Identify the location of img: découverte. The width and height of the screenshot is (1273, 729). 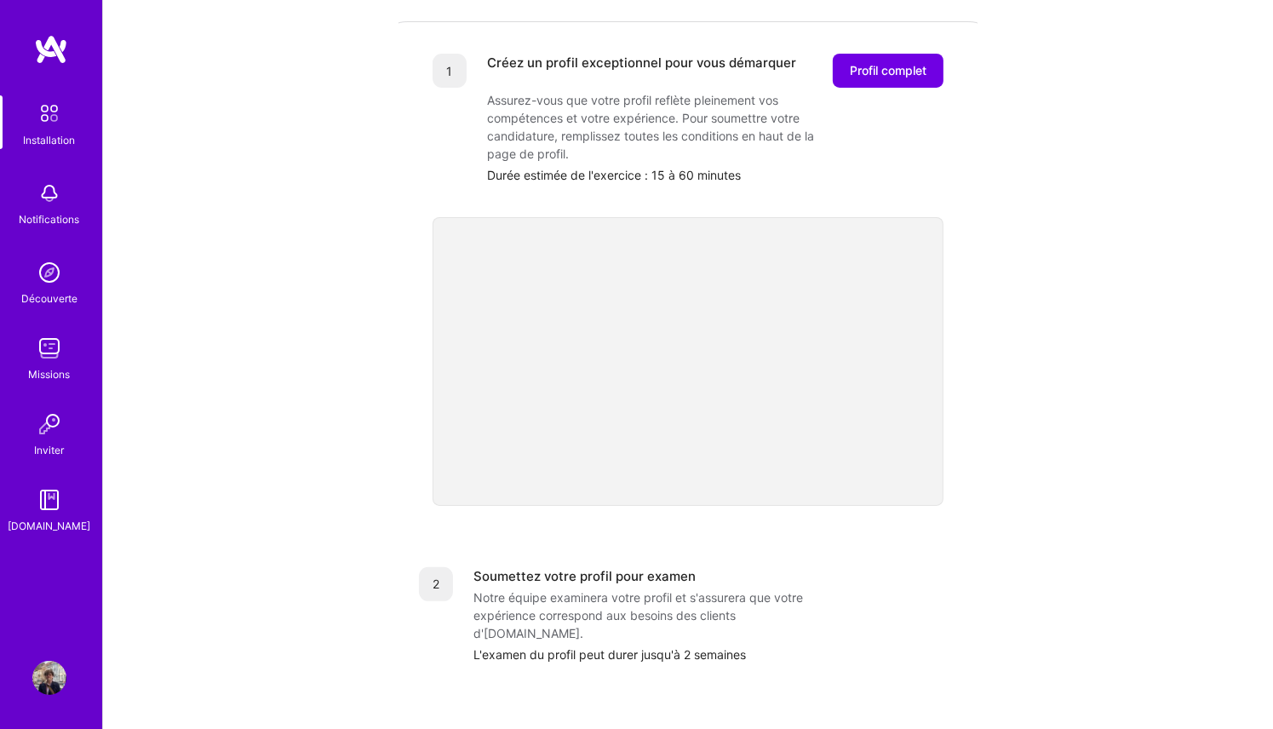
(49, 273).